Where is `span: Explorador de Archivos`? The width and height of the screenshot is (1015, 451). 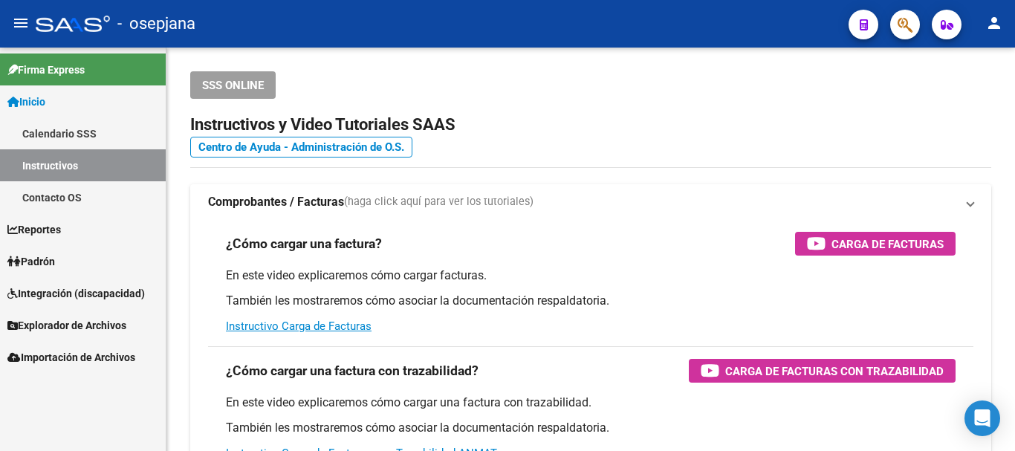
span: Explorador de Archivos is located at coordinates (67, 325).